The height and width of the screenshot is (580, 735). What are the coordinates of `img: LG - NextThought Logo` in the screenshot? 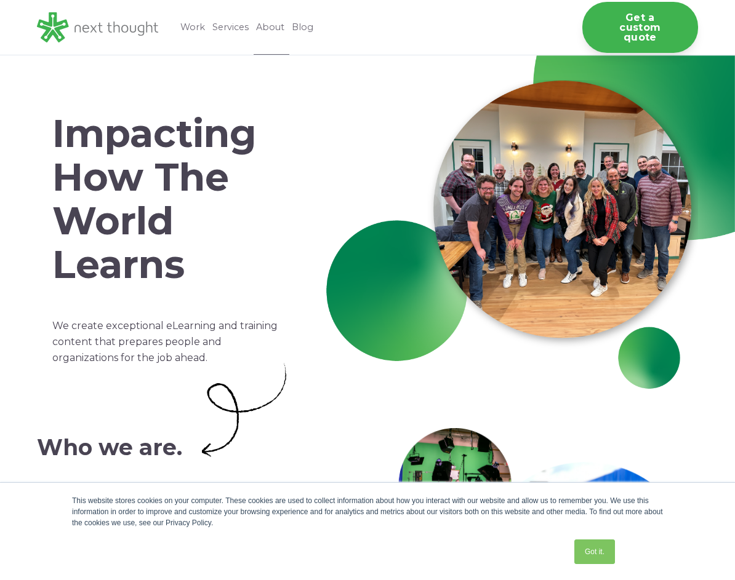 It's located at (97, 27).